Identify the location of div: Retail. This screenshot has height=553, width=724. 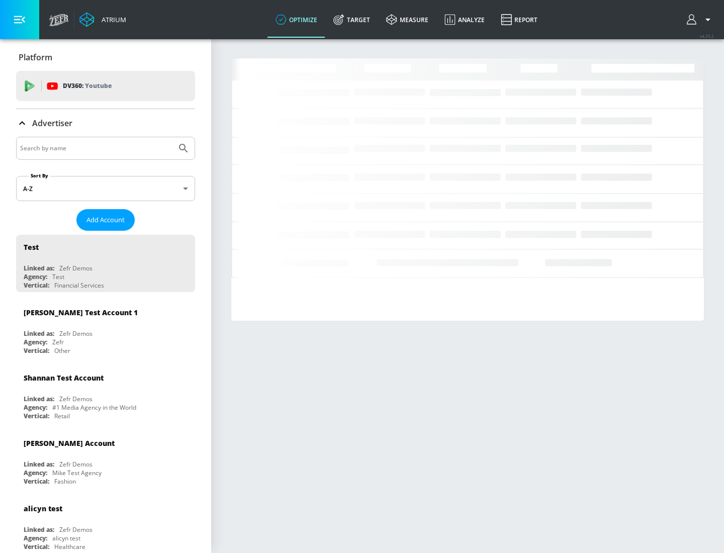
(62, 416).